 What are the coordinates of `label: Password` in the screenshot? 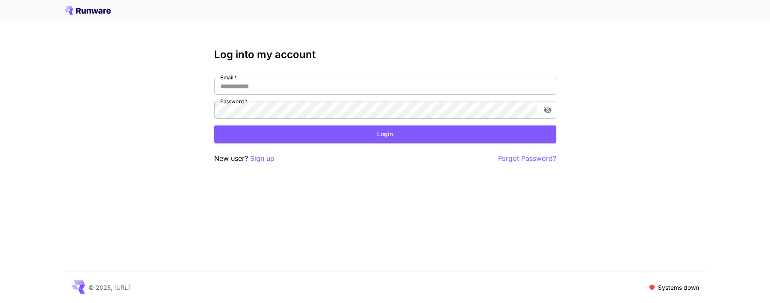 It's located at (234, 101).